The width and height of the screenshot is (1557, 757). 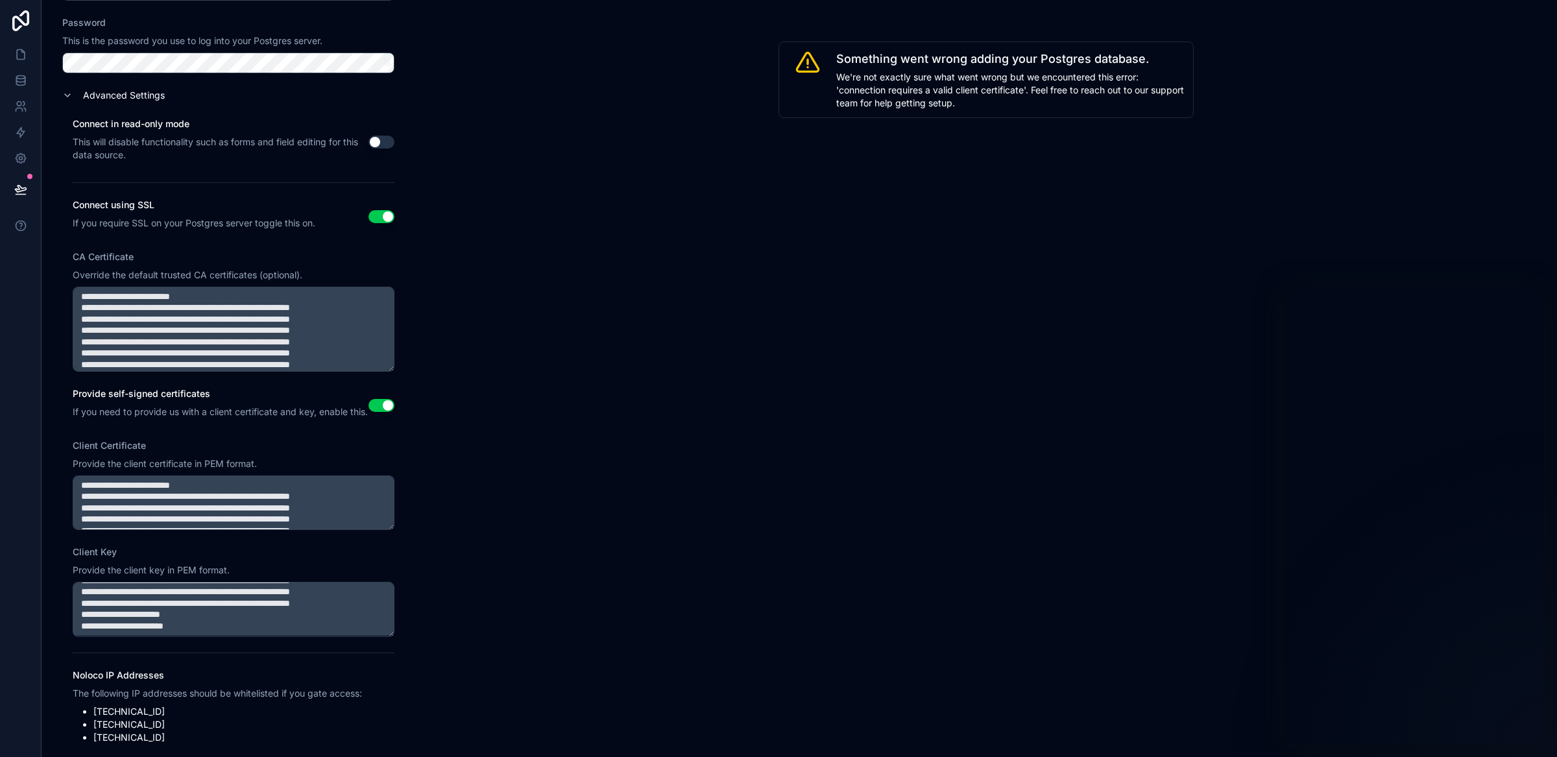 What do you see at coordinates (84, 23) in the screenshot?
I see `label: Password` at bounding box center [84, 23].